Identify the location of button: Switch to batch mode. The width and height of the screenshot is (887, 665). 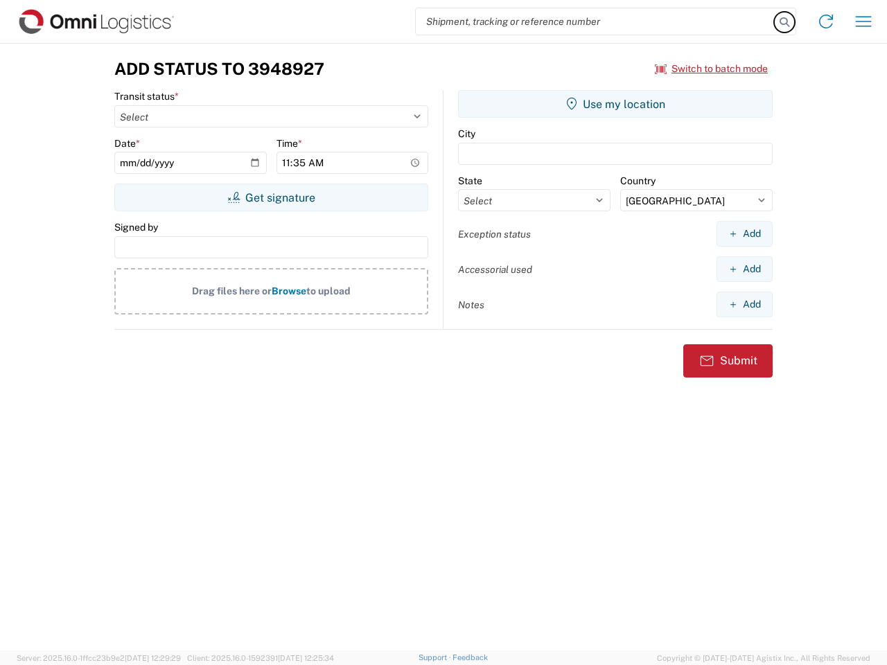
(711, 69).